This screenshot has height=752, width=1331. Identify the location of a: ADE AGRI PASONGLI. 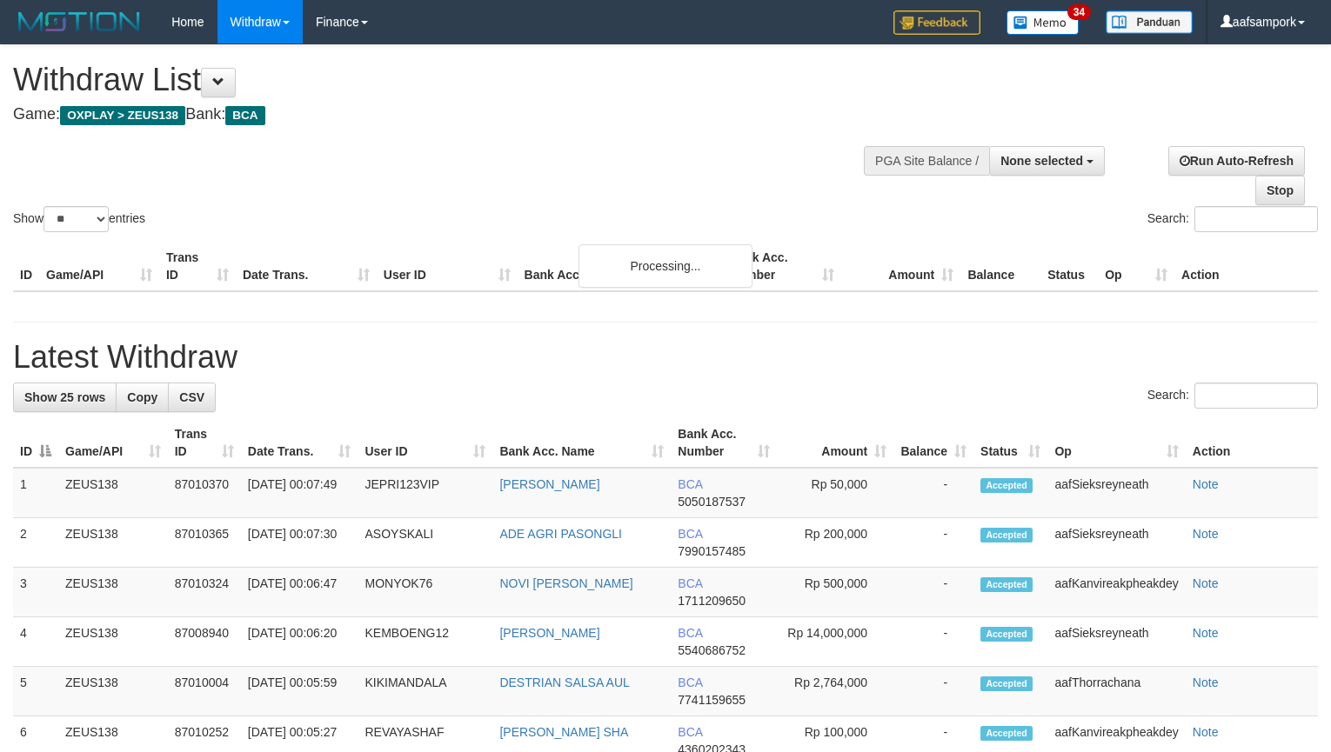
(560, 534).